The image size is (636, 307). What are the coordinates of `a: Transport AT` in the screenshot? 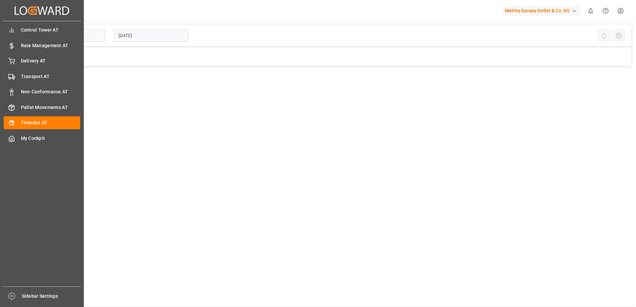 It's located at (42, 76).